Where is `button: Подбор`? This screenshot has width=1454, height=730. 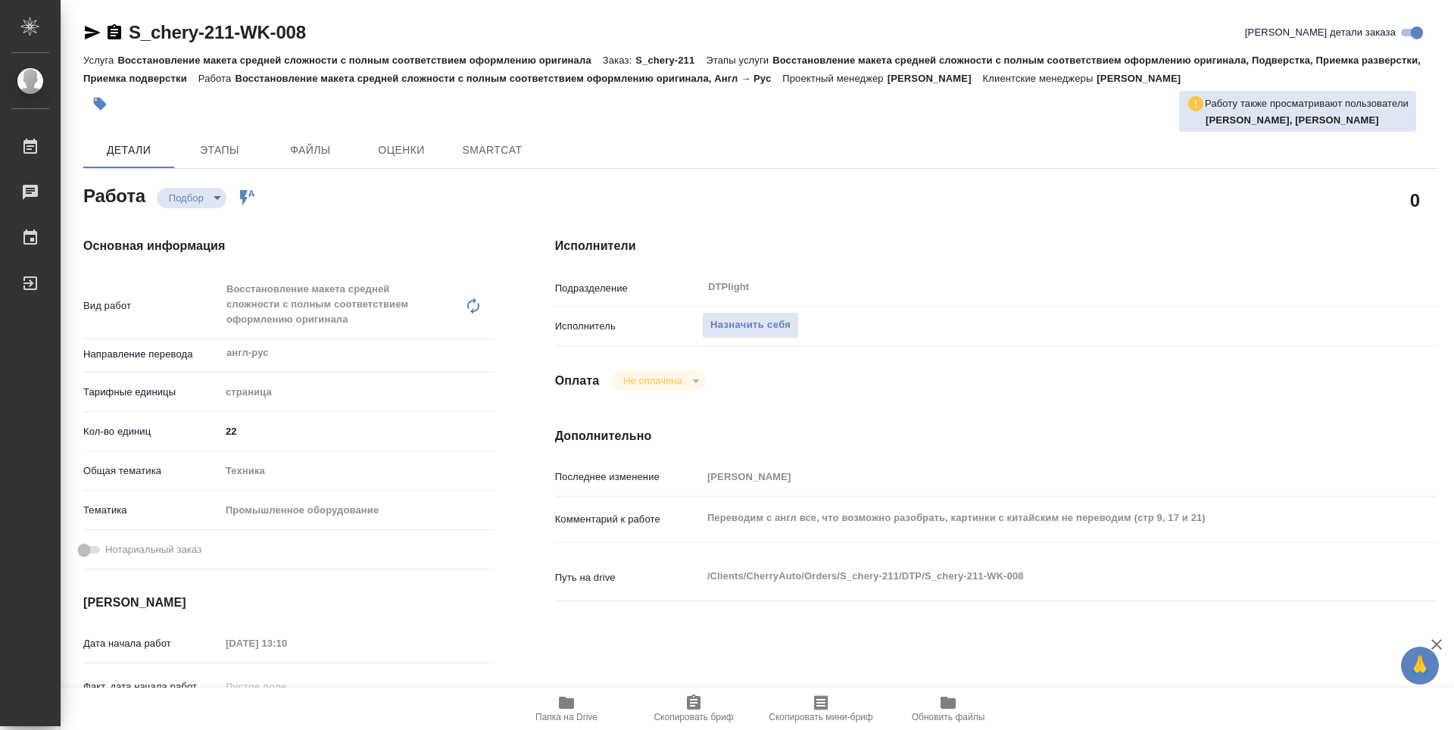
button: Подбор is located at coordinates (186, 198).